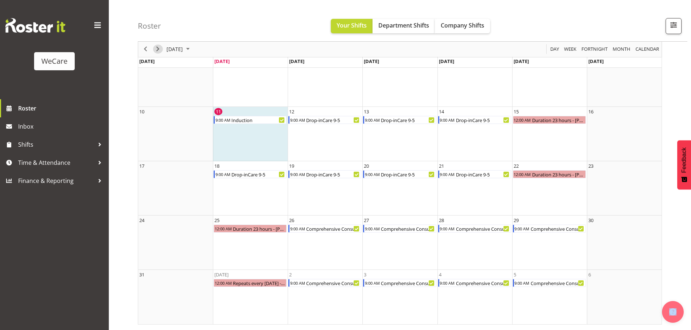 This screenshot has height=330, width=691. Describe the element at coordinates (175, 297) in the screenshot. I see `td: Sunday, August 31, 2025` at that location.